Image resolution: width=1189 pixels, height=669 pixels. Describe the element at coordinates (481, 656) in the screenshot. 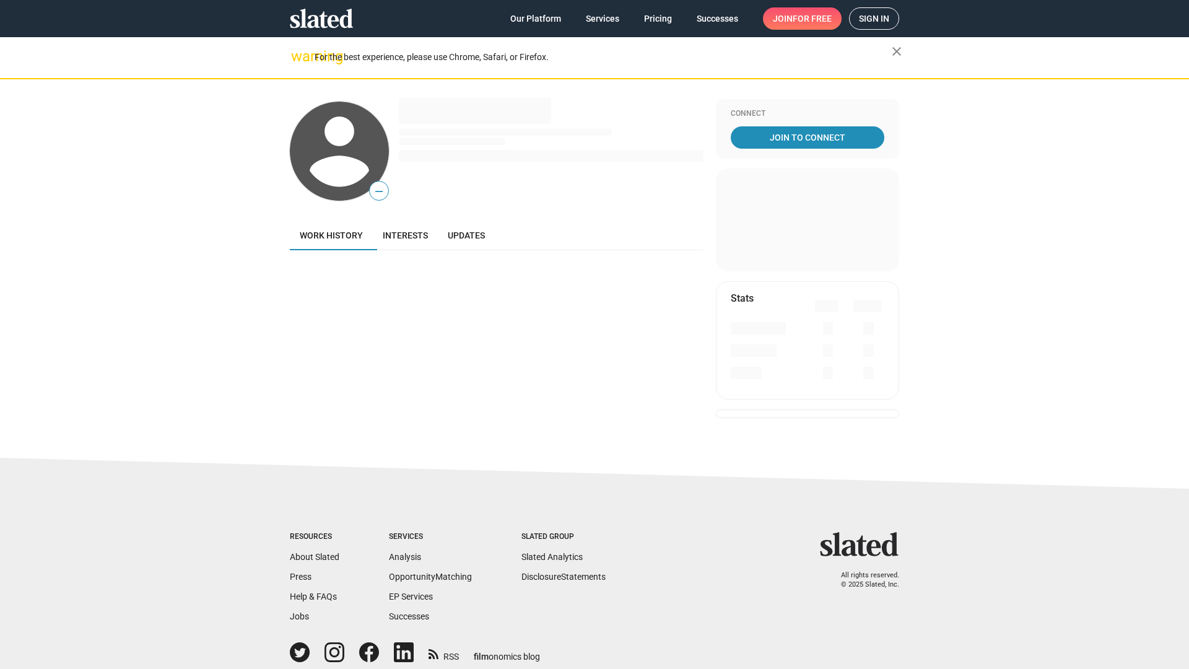

I see `span: film` at that location.